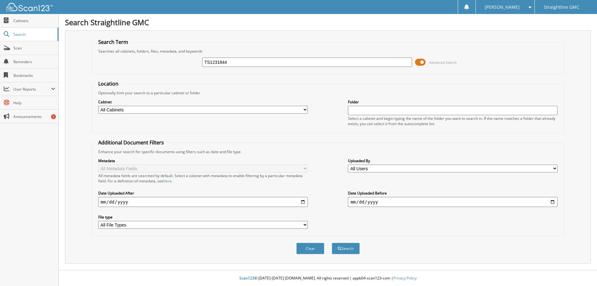 The height and width of the screenshot is (286, 597). What do you see at coordinates (328, 93) in the screenshot?
I see `div: Optionally limit your search to a particular cabinet or folder` at bounding box center [328, 93].